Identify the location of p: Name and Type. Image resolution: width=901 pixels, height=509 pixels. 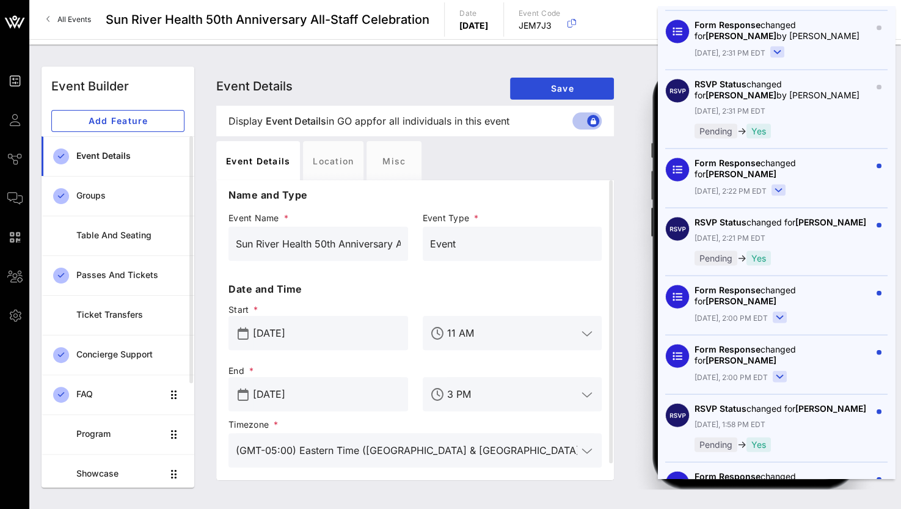
(415, 195).